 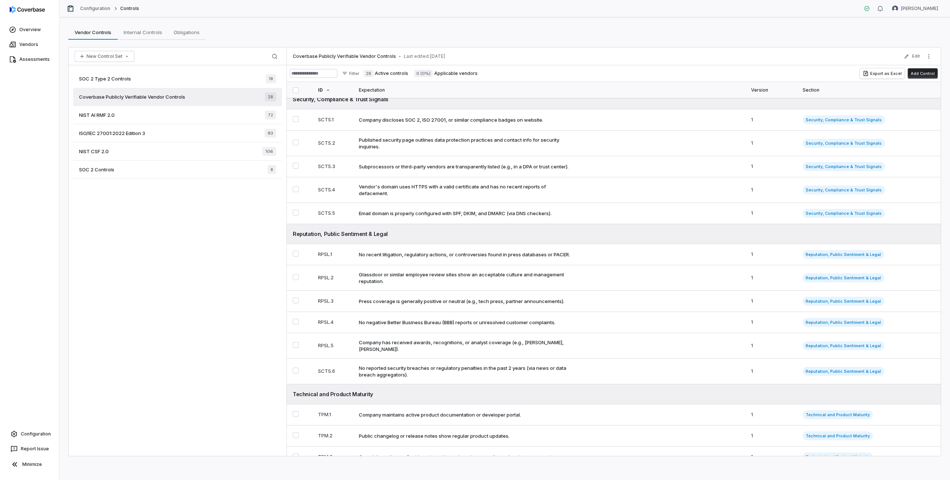 What do you see at coordinates (922, 73) in the screenshot?
I see `button: Add Control` at bounding box center [922, 73].